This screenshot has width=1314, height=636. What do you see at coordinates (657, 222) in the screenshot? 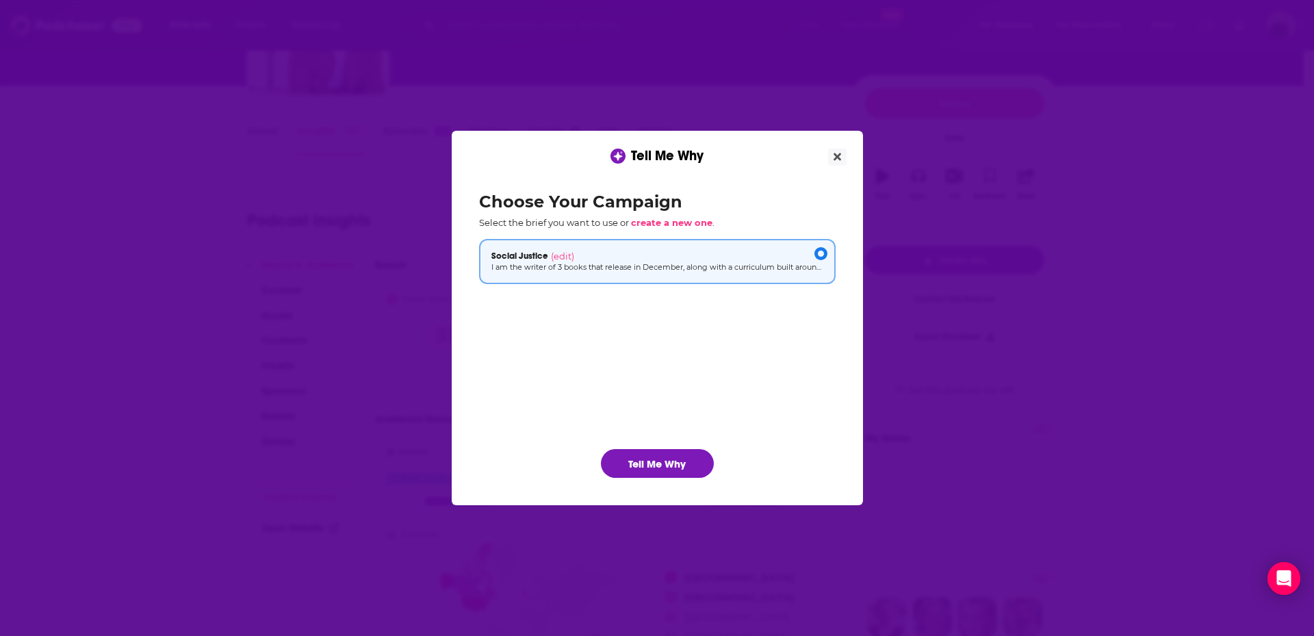
I see `p: Select the brief you want to use or .` at bounding box center [657, 222].